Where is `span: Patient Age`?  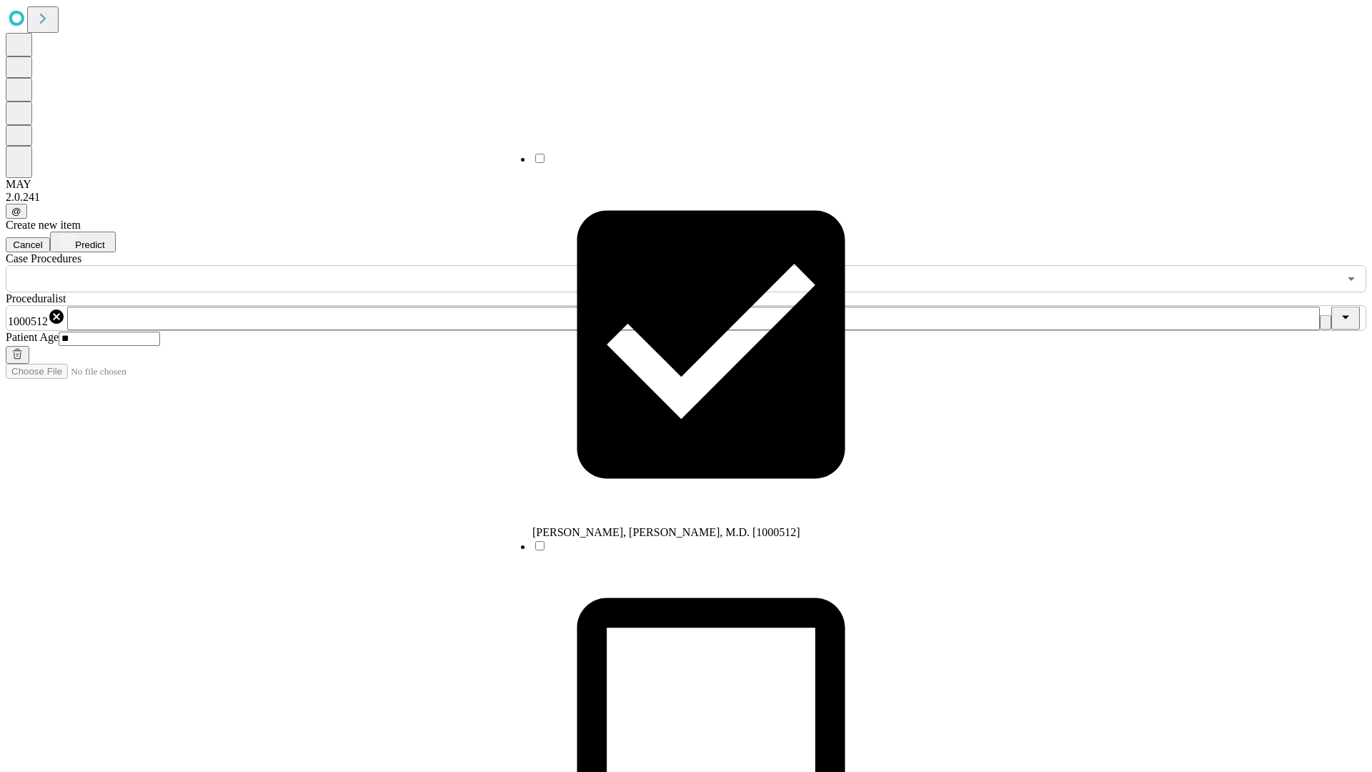
span: Patient Age is located at coordinates (32, 337).